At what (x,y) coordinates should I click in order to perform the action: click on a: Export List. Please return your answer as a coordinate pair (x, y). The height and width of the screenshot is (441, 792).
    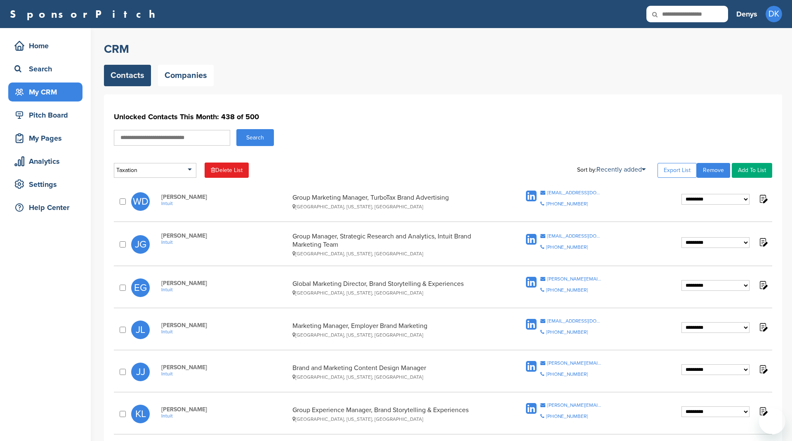
    Looking at the image, I should click on (677, 170).